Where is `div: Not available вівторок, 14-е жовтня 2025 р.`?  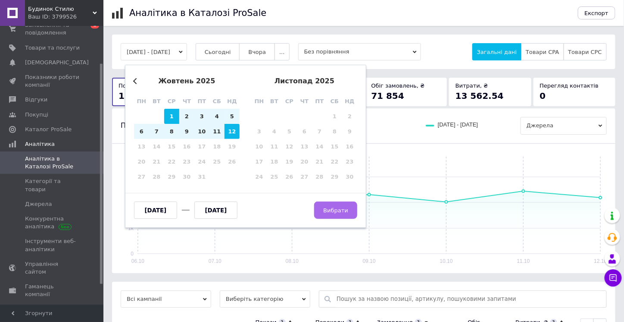 div: Not available вівторок, 14-е жовтня 2025 р. is located at coordinates (156, 146).